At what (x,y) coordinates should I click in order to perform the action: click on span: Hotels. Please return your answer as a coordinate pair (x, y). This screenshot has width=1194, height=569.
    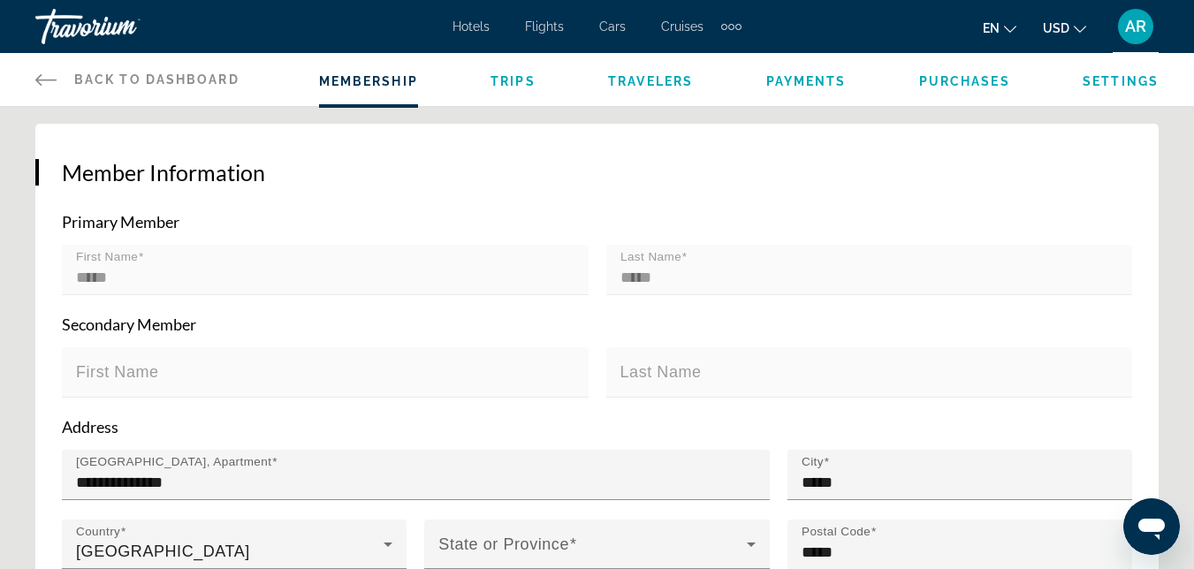
    Looking at the image, I should click on (471, 27).